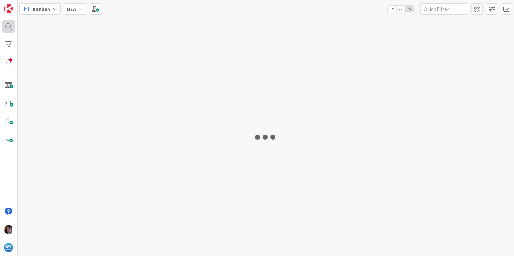  Describe the element at coordinates (71, 9) in the screenshot. I see `b: OEA` at that location.